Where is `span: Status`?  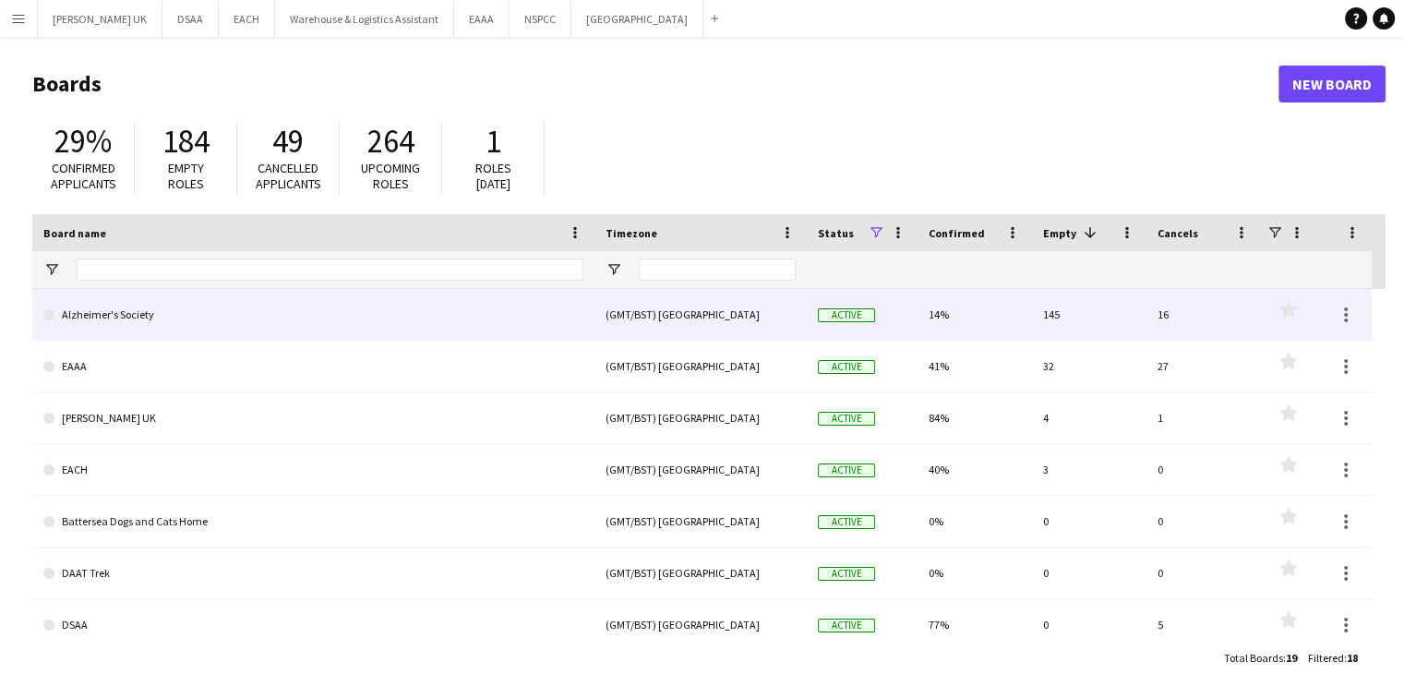 span: Status is located at coordinates (835, 233).